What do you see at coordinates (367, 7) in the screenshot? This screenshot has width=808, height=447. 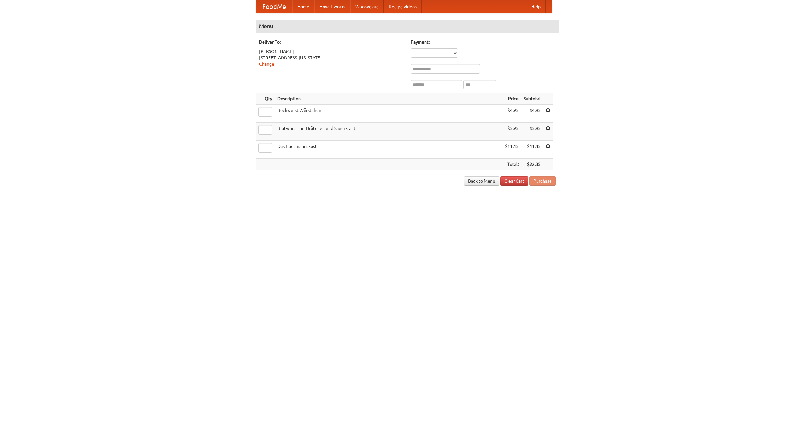 I see `a: Who we are` at bounding box center [367, 7].